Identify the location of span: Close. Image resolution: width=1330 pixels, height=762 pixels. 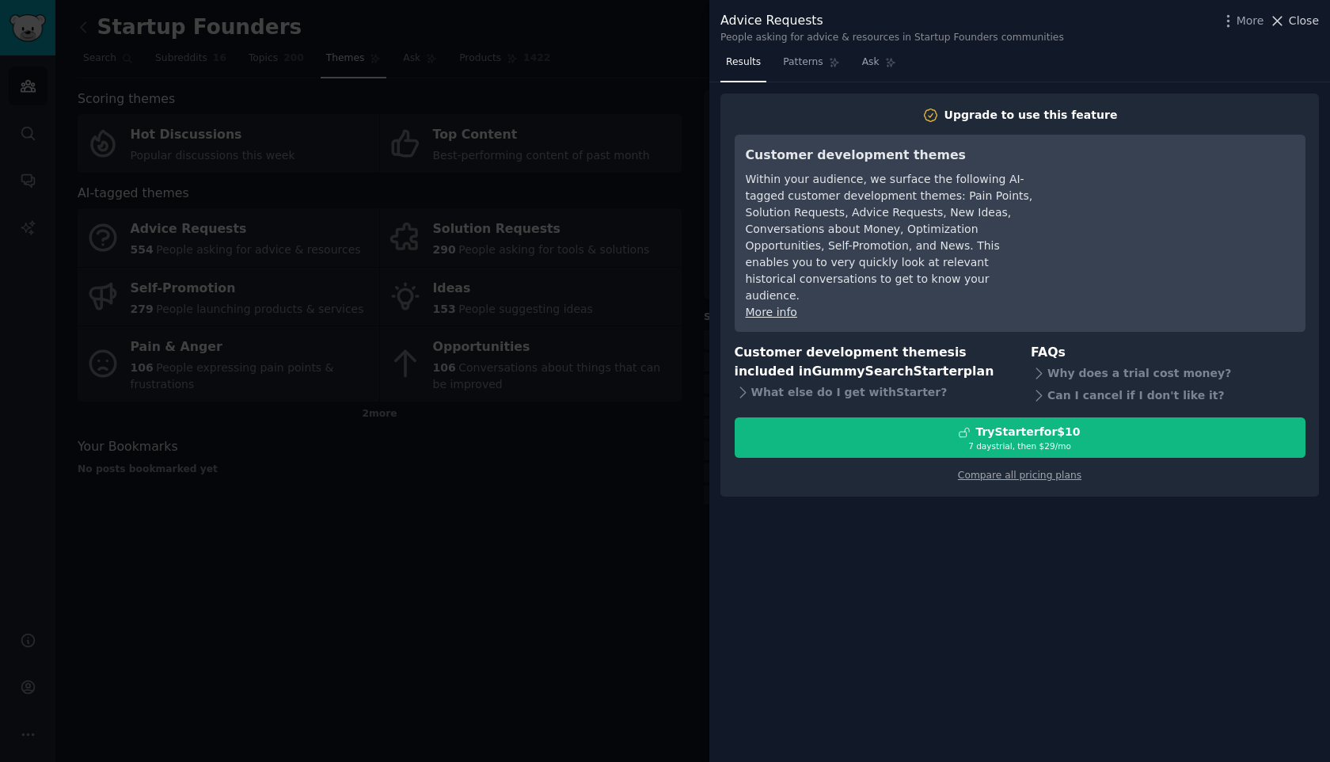
(1304, 21).